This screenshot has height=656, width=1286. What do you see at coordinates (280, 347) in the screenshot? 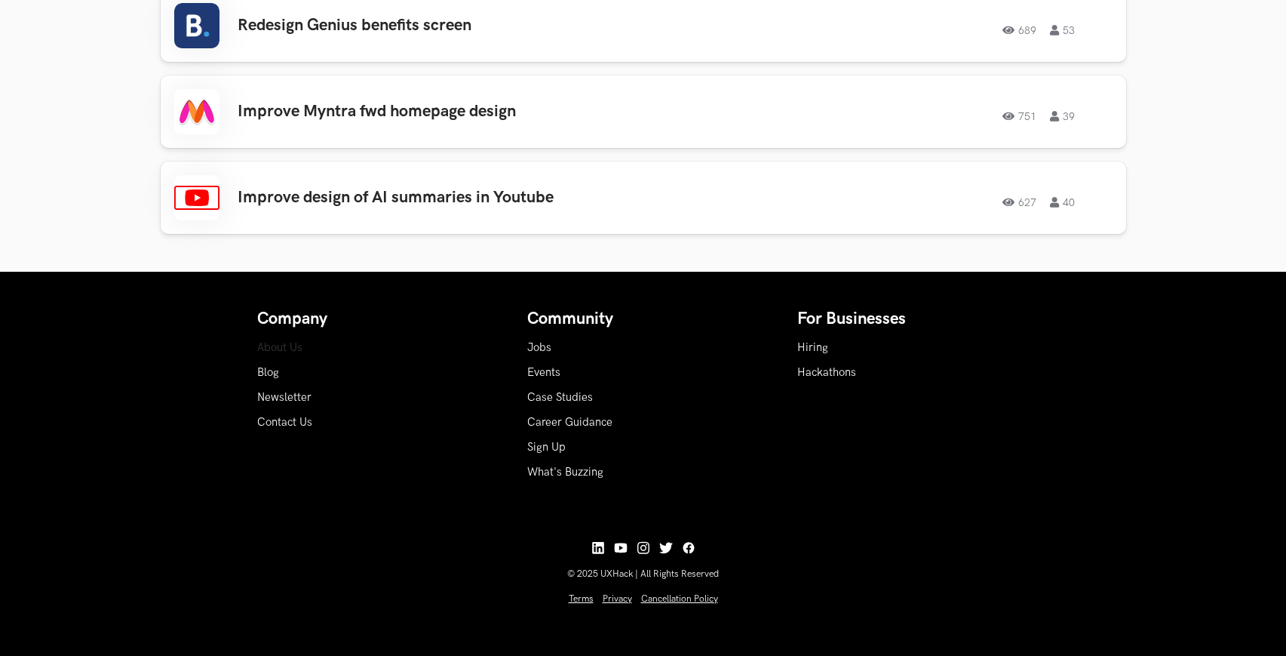
I see `a: About Us` at bounding box center [280, 347].